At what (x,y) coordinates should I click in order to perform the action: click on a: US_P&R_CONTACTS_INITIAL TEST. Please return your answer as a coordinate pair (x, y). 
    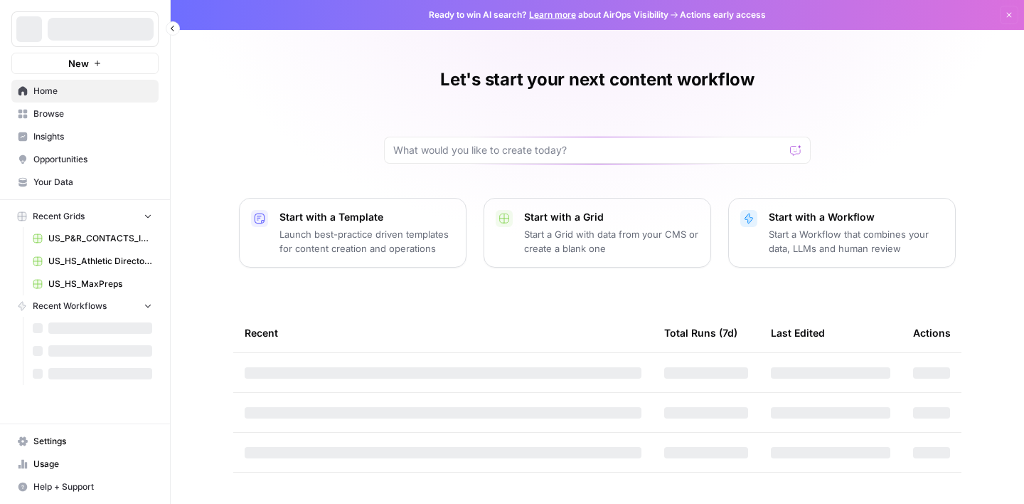
    Looking at the image, I should click on (92, 238).